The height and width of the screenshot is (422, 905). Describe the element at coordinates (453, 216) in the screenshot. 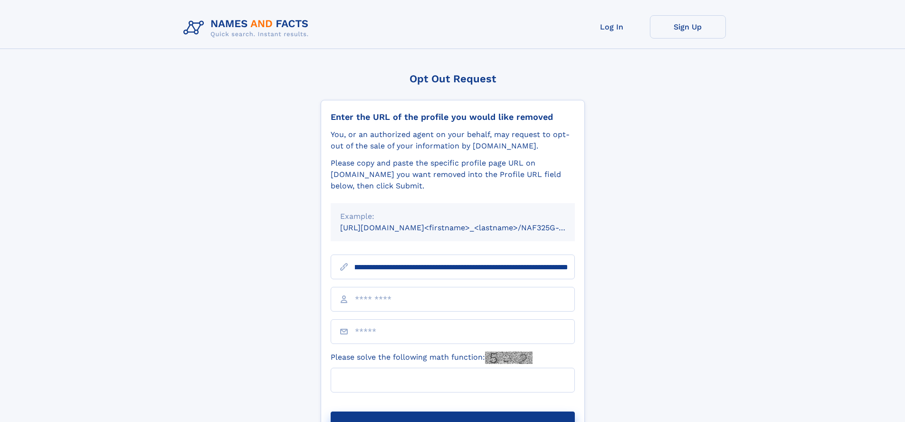

I see `div: Example:` at that location.